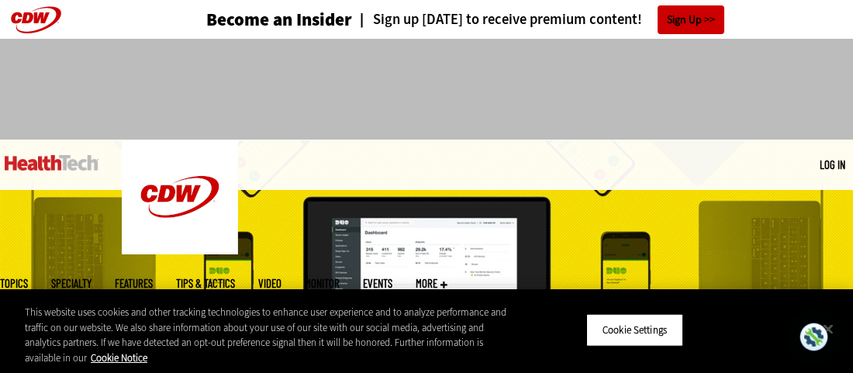  What do you see at coordinates (270, 283) in the screenshot?
I see `a: Video` at bounding box center [270, 283].